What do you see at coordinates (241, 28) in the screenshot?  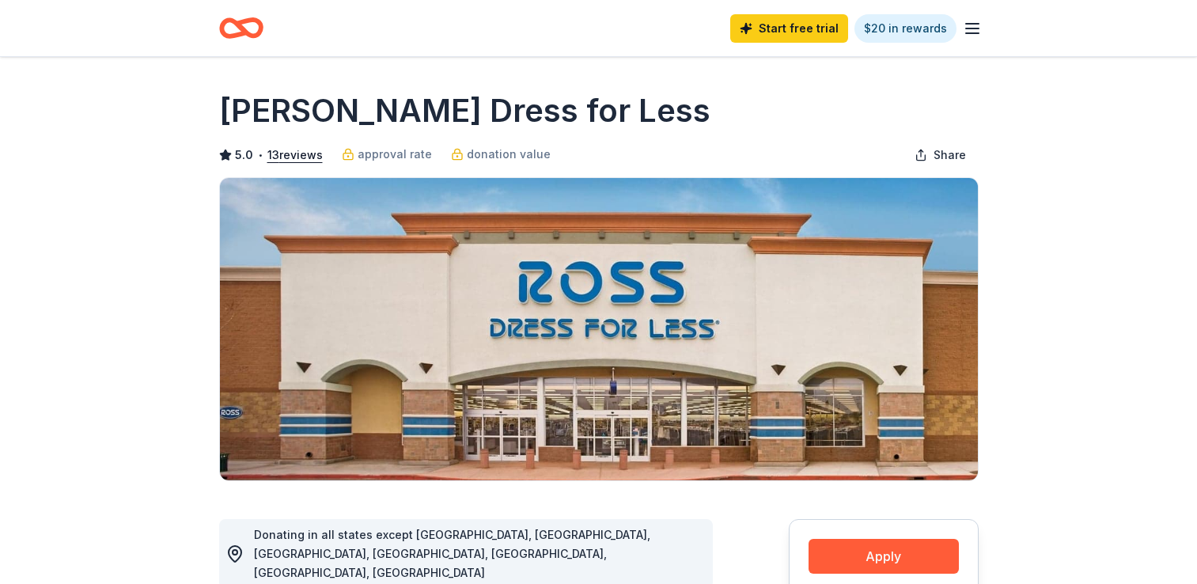 I see `a: Home` at bounding box center [241, 28].